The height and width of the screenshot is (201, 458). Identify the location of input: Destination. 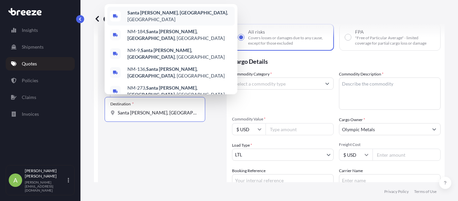
(157, 113).